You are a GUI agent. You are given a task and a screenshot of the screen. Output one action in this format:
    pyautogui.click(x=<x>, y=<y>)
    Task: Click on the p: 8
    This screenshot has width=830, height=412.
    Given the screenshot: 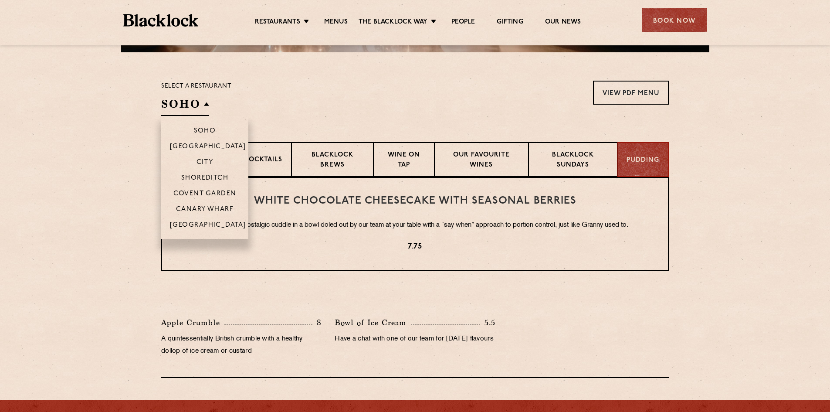 What is the action you would take?
    pyautogui.click(x=317, y=322)
    